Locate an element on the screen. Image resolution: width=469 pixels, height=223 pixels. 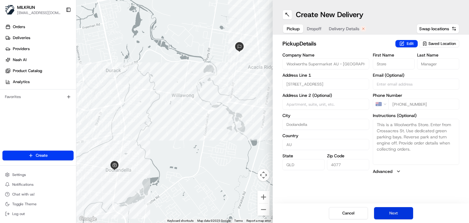
button: Toggle Theme is located at coordinates (38, 204).